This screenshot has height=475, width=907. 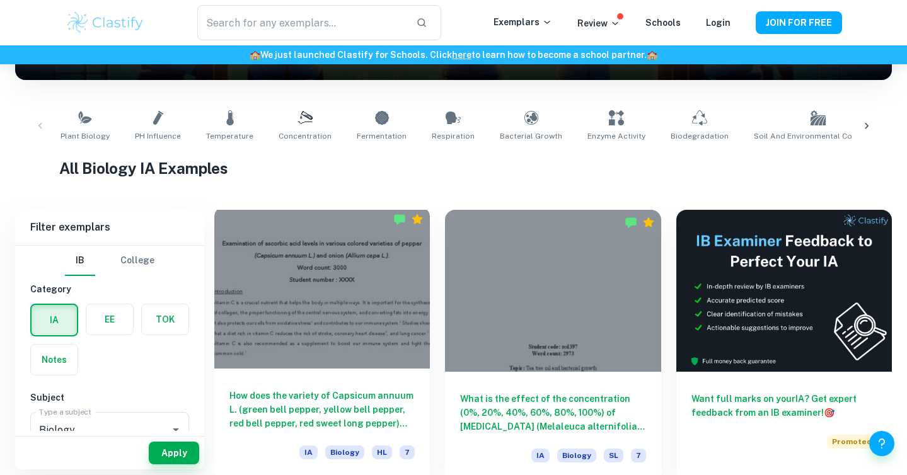 What do you see at coordinates (54, 320) in the screenshot?
I see `button: IA` at bounding box center [54, 320].